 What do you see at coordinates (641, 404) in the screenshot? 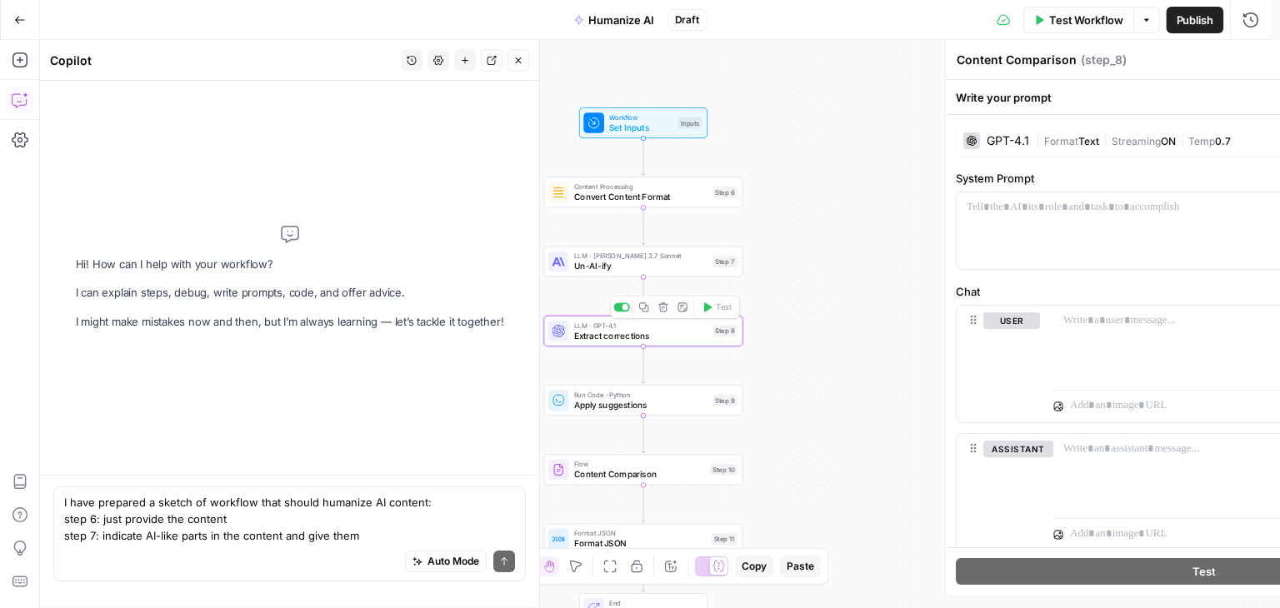
I see `span: Apply suggestions` at bounding box center [641, 404].